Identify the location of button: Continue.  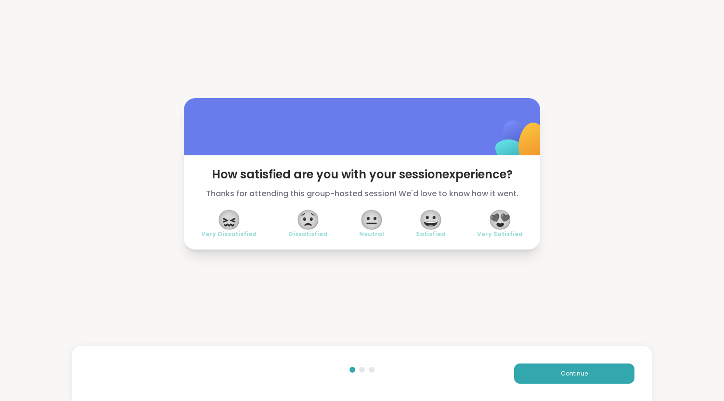
(574, 374).